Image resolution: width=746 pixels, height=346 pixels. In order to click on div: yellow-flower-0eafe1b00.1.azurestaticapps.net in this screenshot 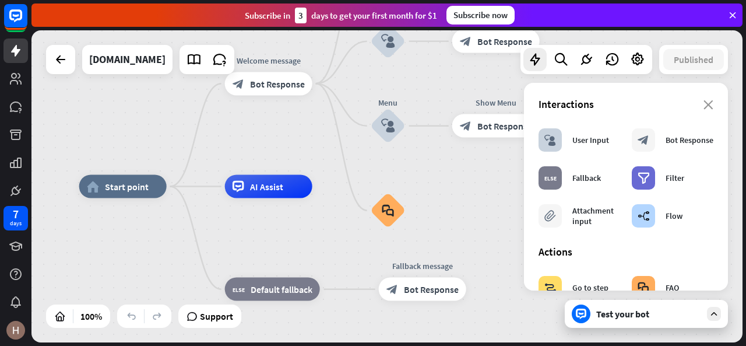, I will do `click(127, 59)`.